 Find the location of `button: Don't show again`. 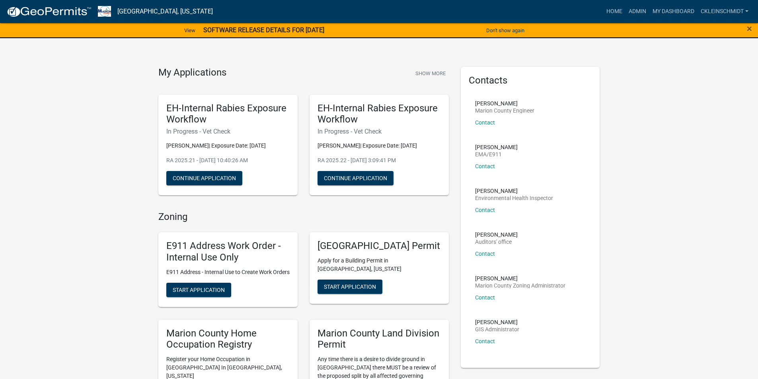

button: Don't show again is located at coordinates (505, 30).